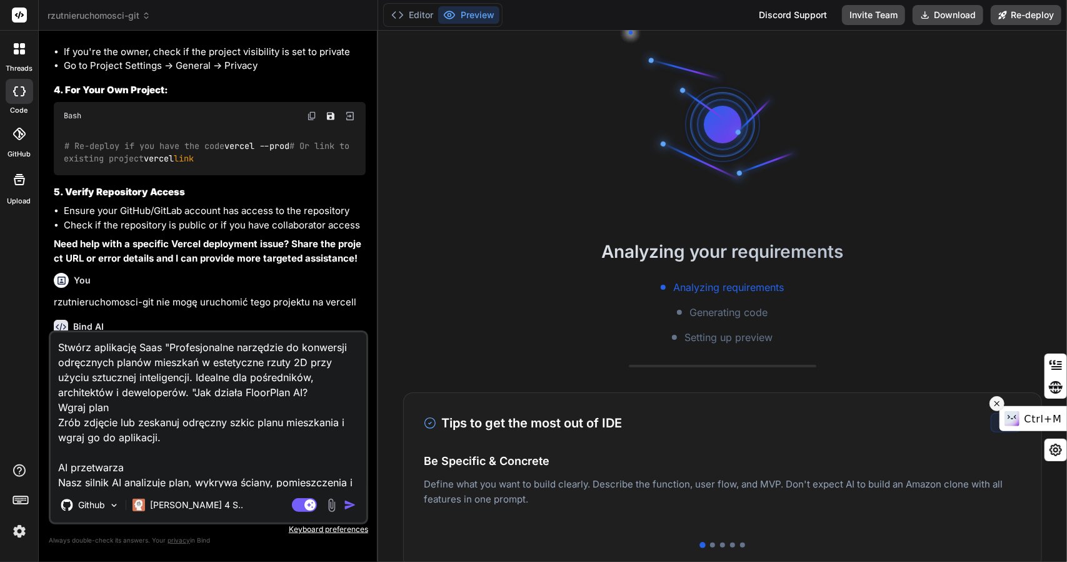 The width and height of the screenshot is (1067, 562). I want to click on p: rzutnieruchomosci-git nie mogę uruchomić tego projektu na vercell, so click(209, 302).